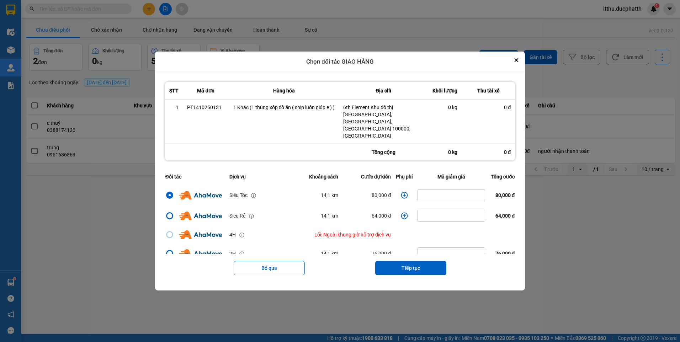 The height and width of the screenshot is (342, 680). What do you see at coordinates (314, 177) in the screenshot?
I see `th: Khoảng cách` at bounding box center [314, 177].